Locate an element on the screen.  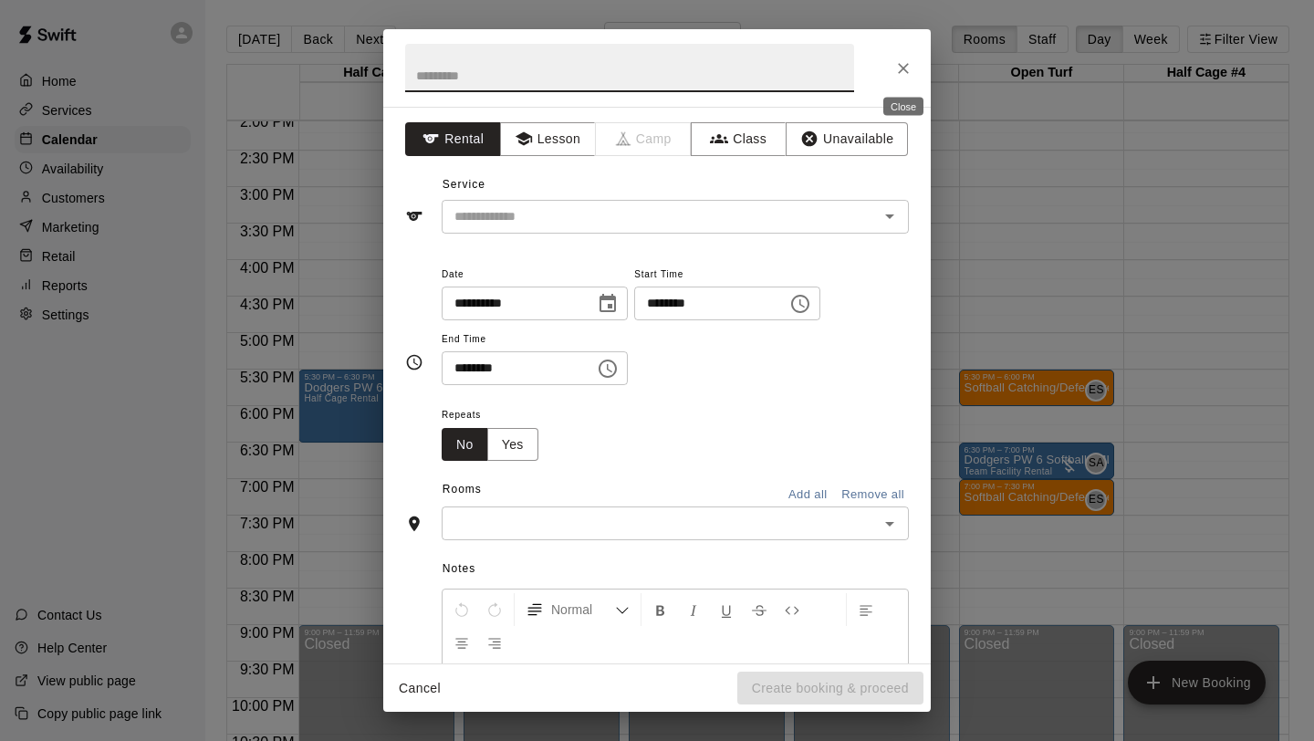
button: Insert Link is located at coordinates (825, 609).